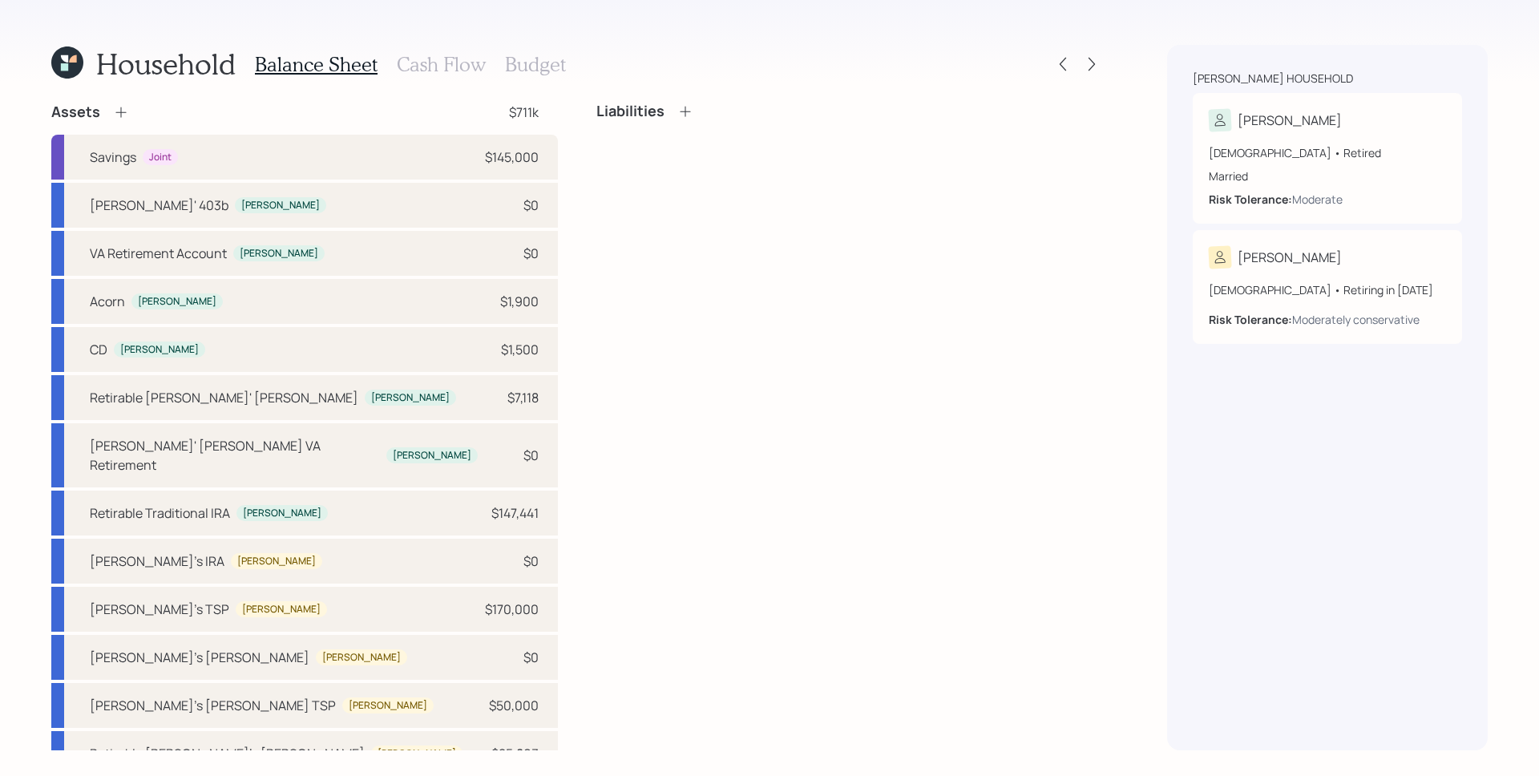  Describe the element at coordinates (524, 112) in the screenshot. I see `div: $711k` at that location.